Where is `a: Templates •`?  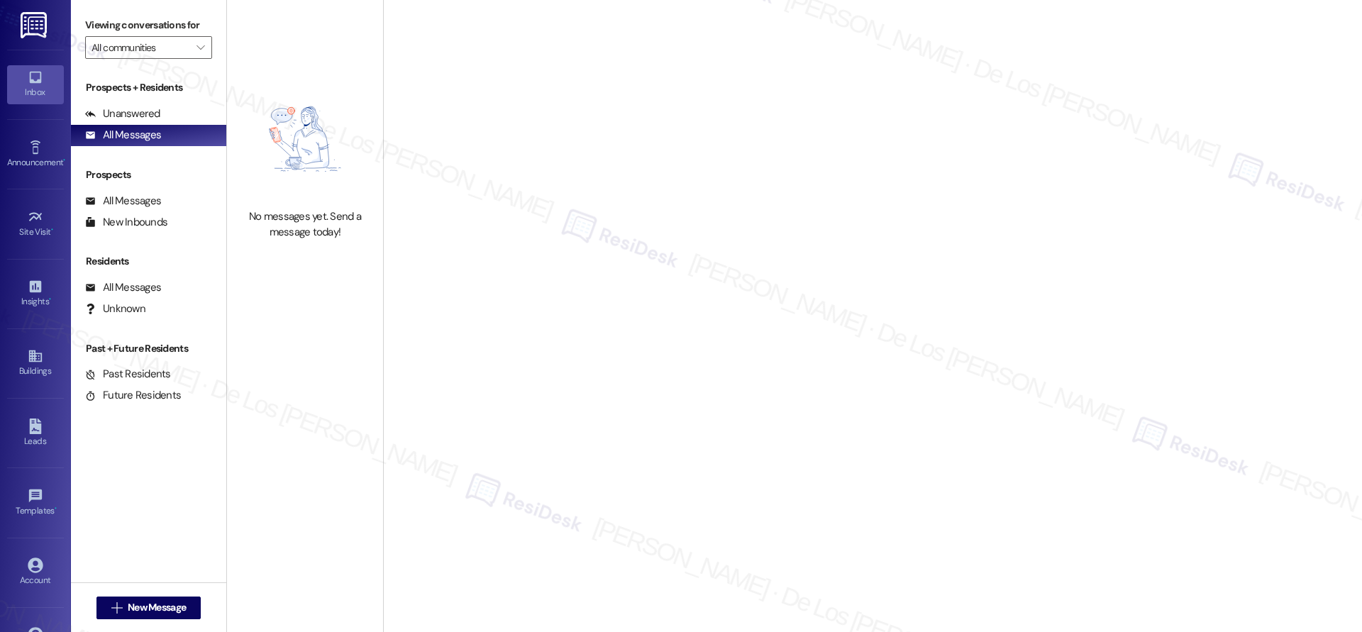
a: Templates • is located at coordinates (35, 503).